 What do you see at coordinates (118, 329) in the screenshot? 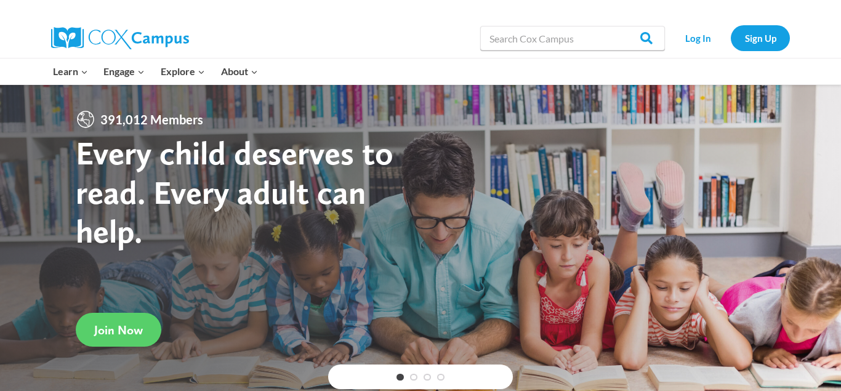
I see `a: Join Now` at bounding box center [118, 329].